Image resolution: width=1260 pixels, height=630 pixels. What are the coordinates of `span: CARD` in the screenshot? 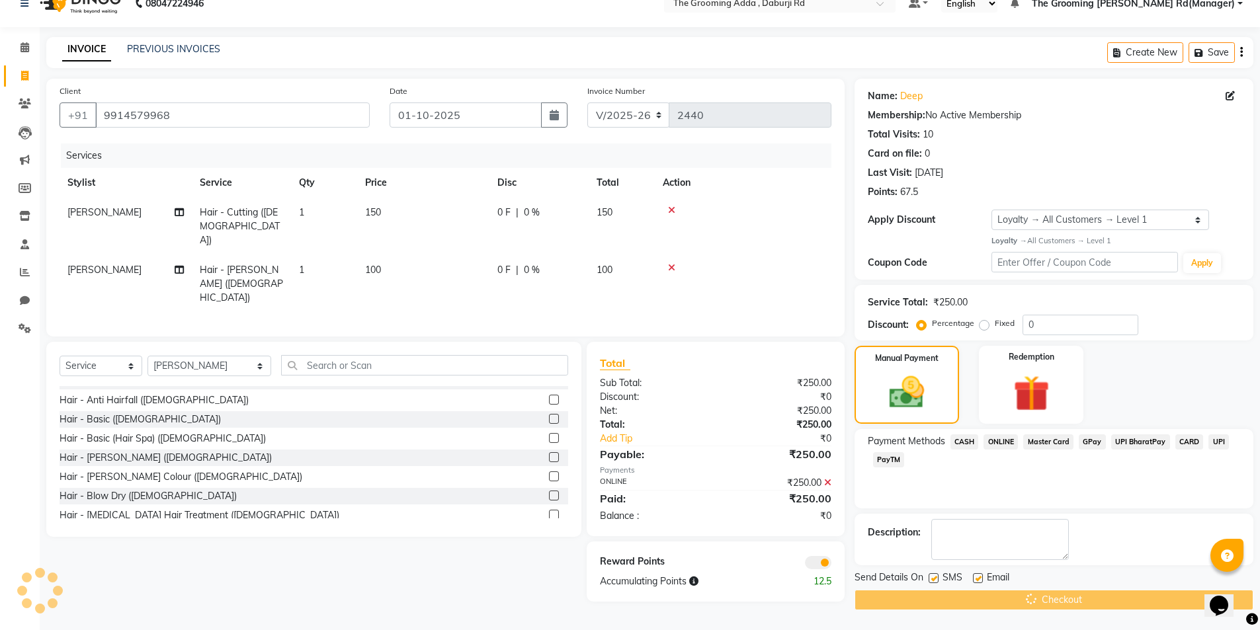 It's located at (1189, 442).